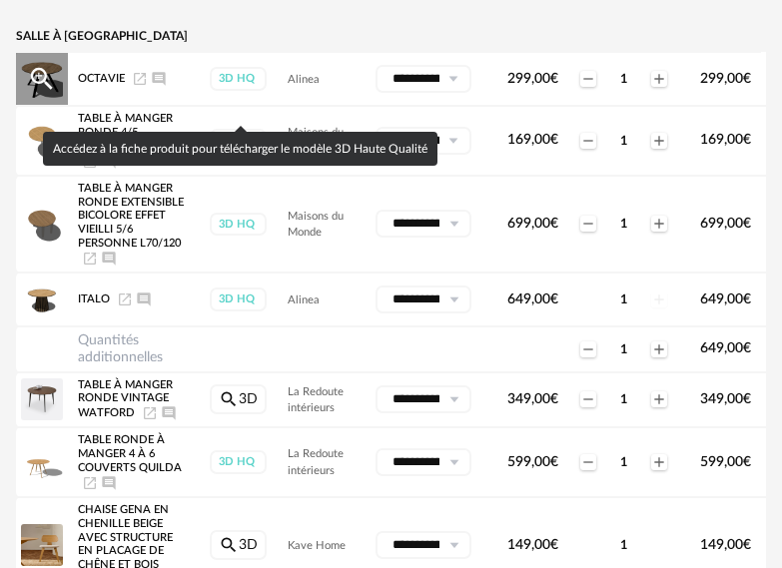 This screenshot has height=568, width=782. What do you see at coordinates (133, 349) in the screenshot?
I see `td: Quantités additionnelles` at bounding box center [133, 349].